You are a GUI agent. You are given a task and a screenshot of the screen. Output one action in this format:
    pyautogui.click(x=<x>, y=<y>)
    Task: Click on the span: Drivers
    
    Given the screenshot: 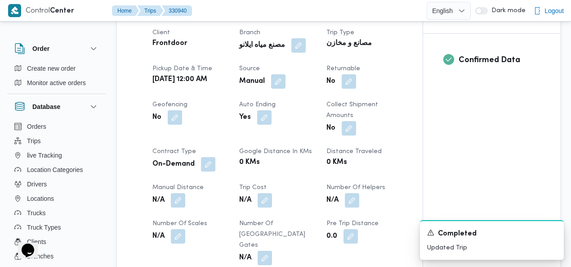 What is the action you would take?
    pyautogui.click(x=37, y=184)
    